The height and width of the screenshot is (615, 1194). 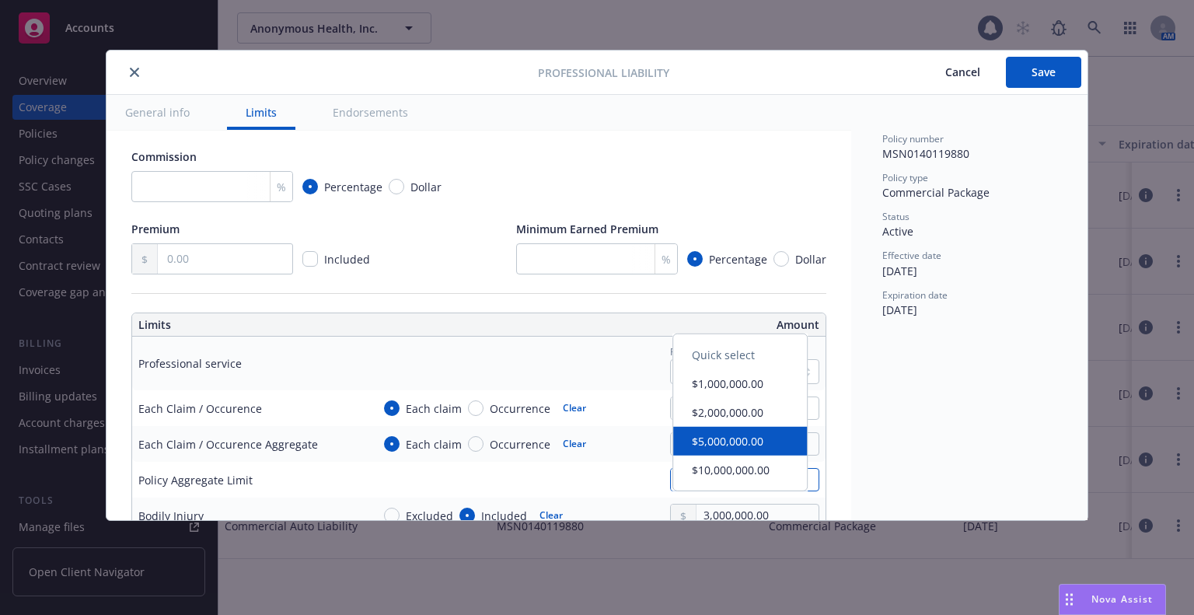 What do you see at coordinates (429, 515) in the screenshot?
I see `span: Excluded` at bounding box center [429, 515].